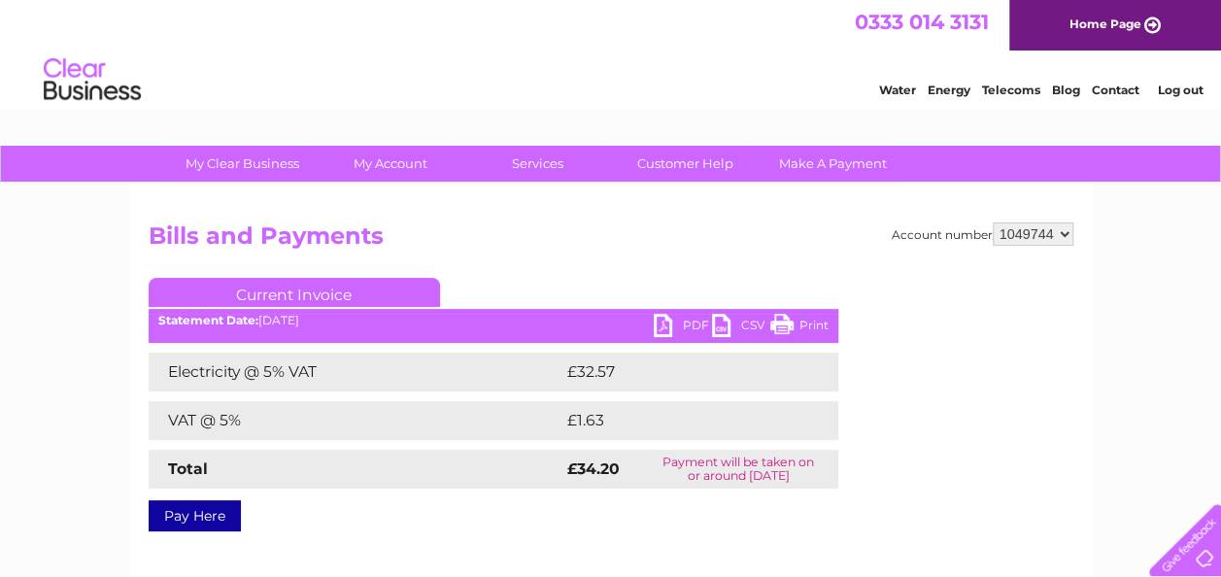  What do you see at coordinates (799, 327) in the screenshot?
I see `a: Print` at bounding box center [799, 327].